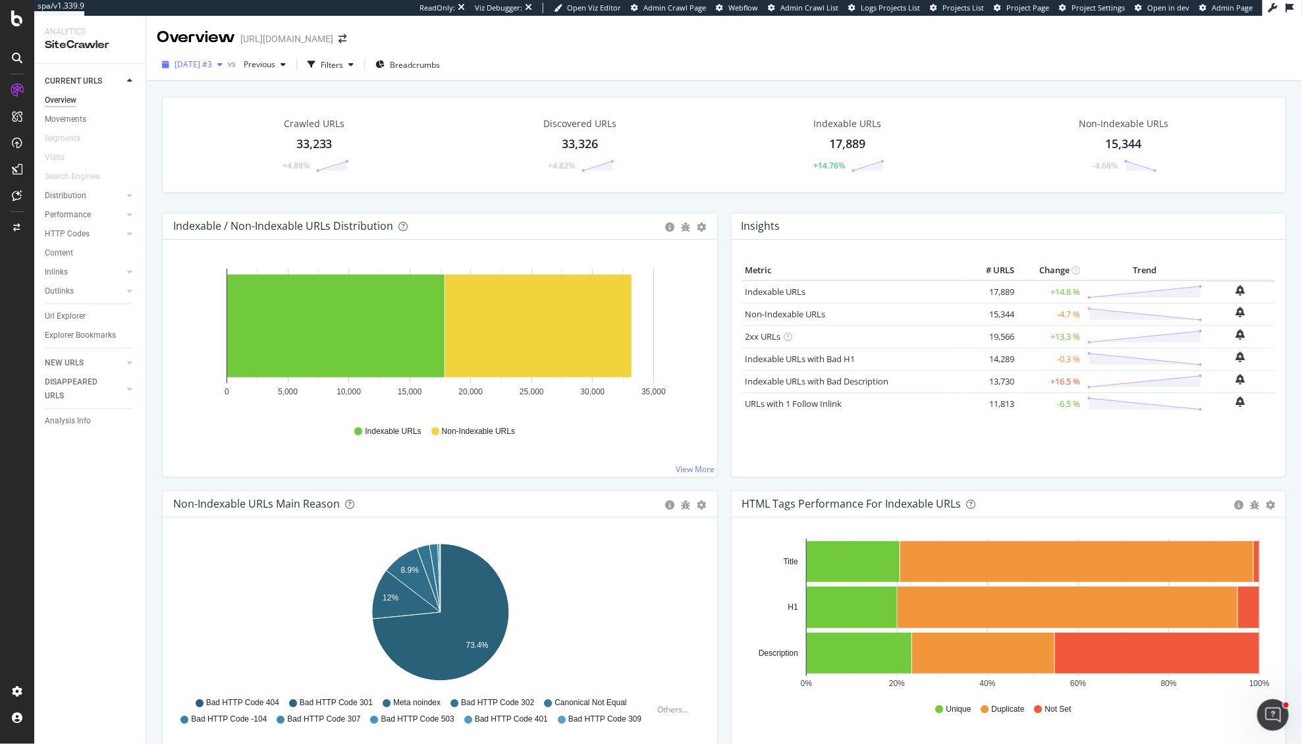 The width and height of the screenshot is (1302, 744). What do you see at coordinates (761, 226) in the screenshot?
I see `h4: Insights` at bounding box center [761, 226].